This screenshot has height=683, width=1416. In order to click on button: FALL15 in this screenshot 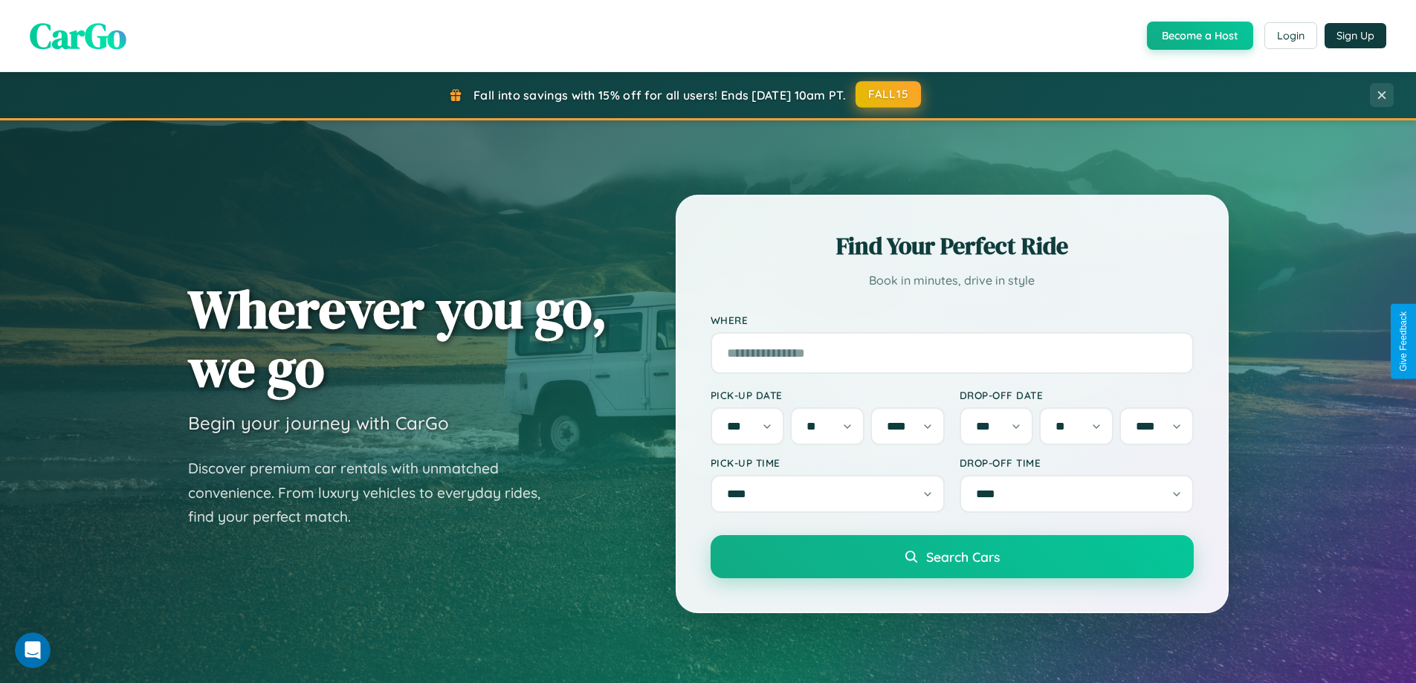, I will do `click(889, 94)`.